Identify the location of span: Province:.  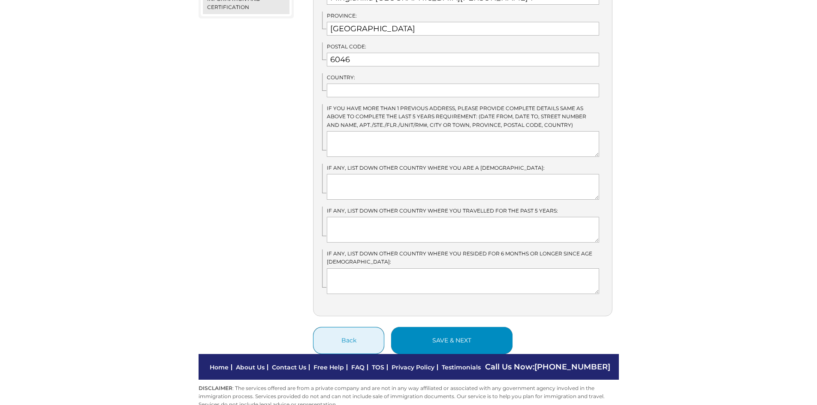
(342, 15).